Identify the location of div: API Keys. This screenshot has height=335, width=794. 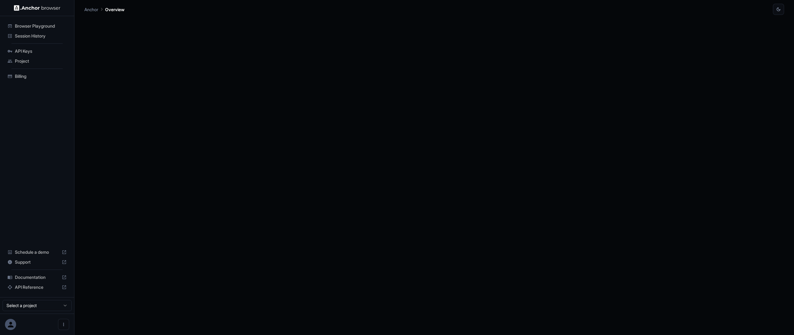
(37, 51).